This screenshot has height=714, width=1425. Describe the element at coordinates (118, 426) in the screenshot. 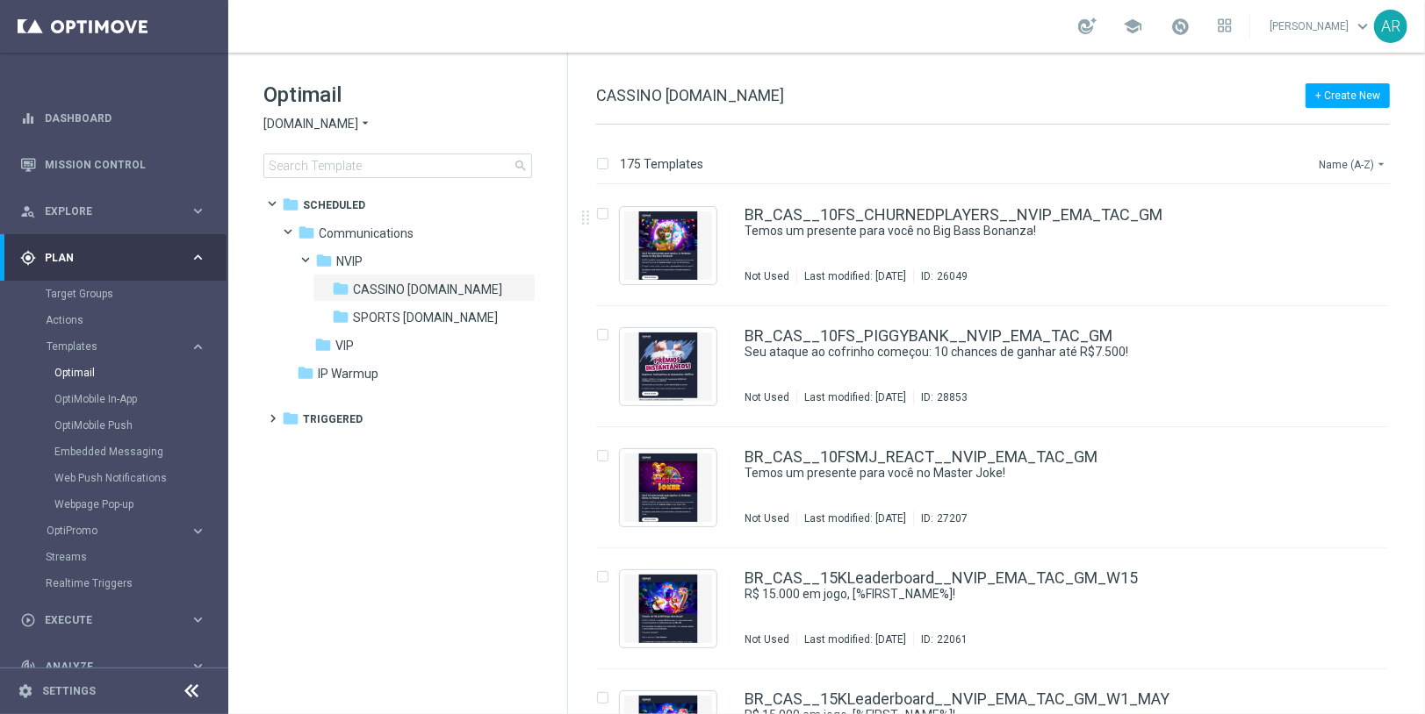

I see `a: OptiMobile Push` at that location.